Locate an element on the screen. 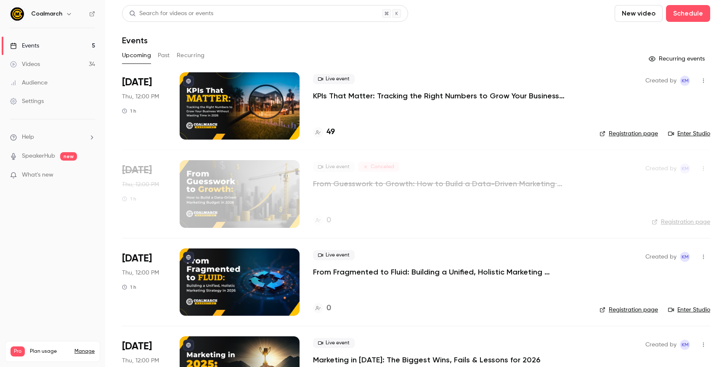 Image resolution: width=727 pixels, height=367 pixels. span: Canceled is located at coordinates (378, 167).